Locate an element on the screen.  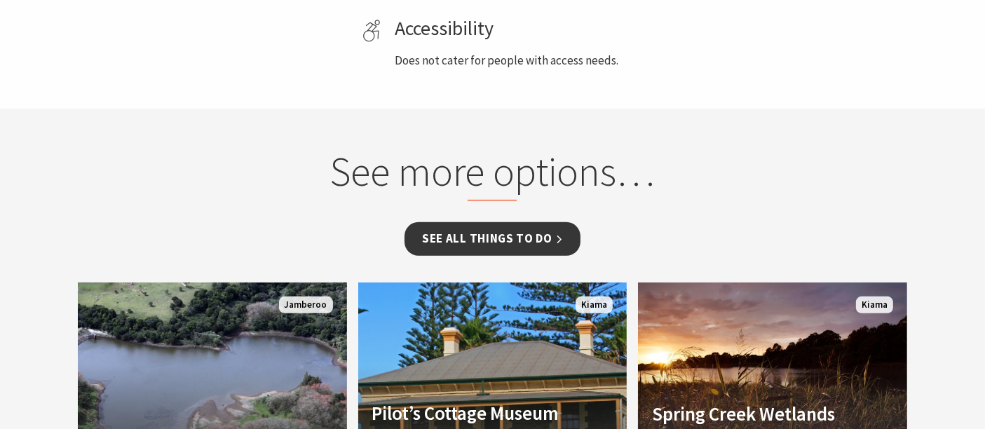
span: Jamberoo is located at coordinates (306, 305).